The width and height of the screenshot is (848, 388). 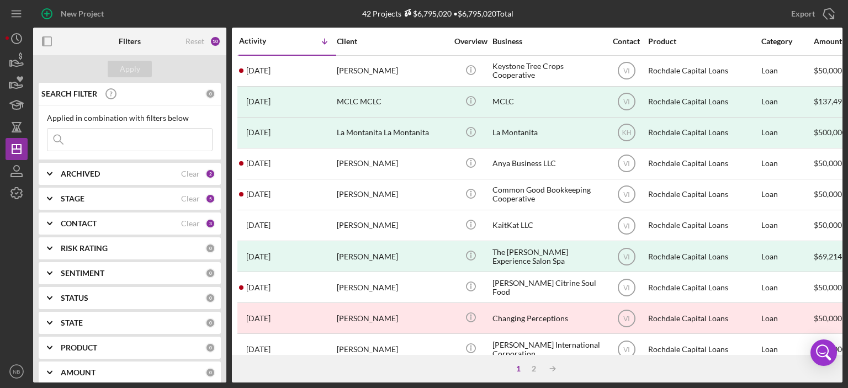 I want to click on time: 2025-08-11 16:23, so click(x=258, y=132).